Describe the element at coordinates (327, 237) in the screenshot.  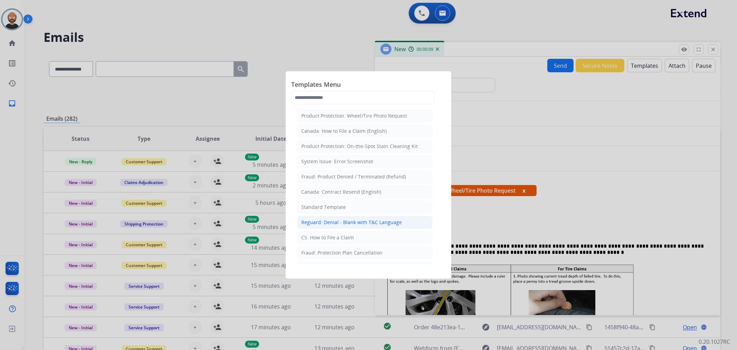
I see `div: CS: How to File a Claim` at that location.